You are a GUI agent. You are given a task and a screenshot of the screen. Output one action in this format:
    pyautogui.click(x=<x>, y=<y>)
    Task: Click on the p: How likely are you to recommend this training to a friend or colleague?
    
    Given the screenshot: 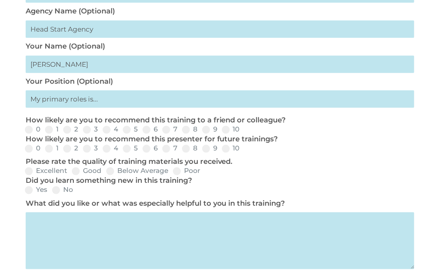 What is the action you would take?
    pyautogui.click(x=218, y=121)
    